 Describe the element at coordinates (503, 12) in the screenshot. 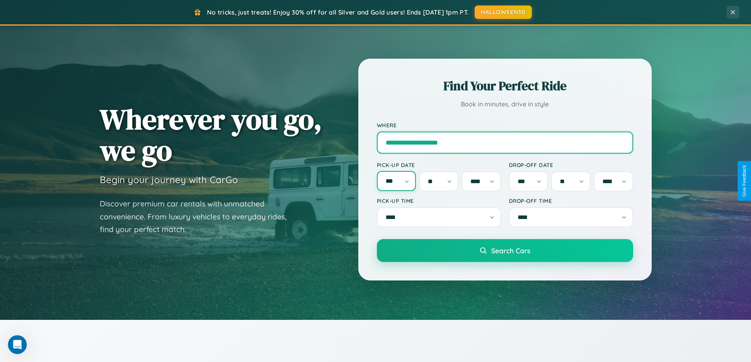

I see `button: HALLOWEEN30` at that location.